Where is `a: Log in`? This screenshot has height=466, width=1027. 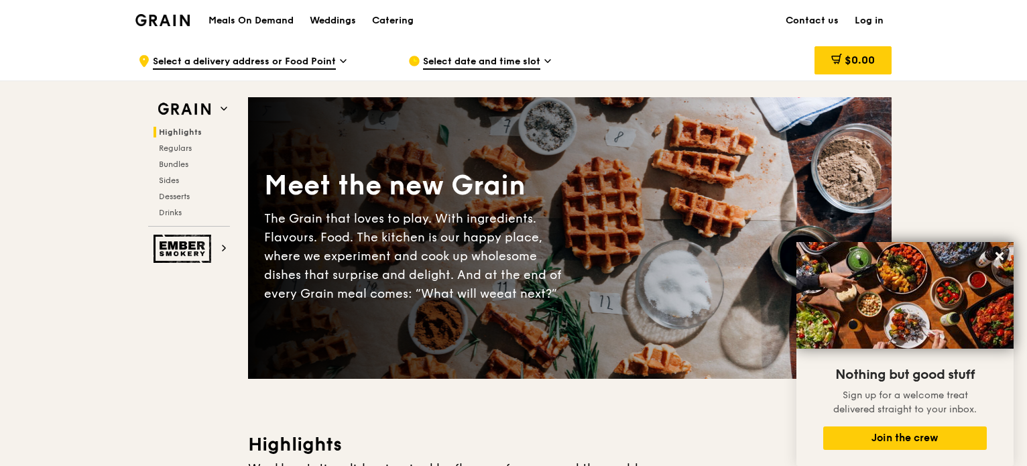
a: Log in is located at coordinates (869, 21).